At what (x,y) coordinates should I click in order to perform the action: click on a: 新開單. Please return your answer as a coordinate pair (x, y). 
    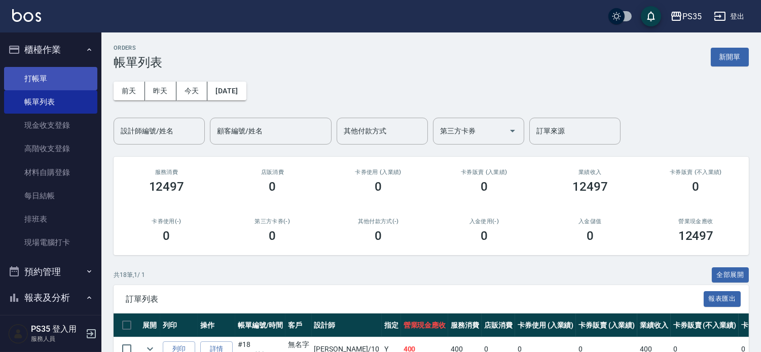
    Looking at the image, I should click on (730, 56).